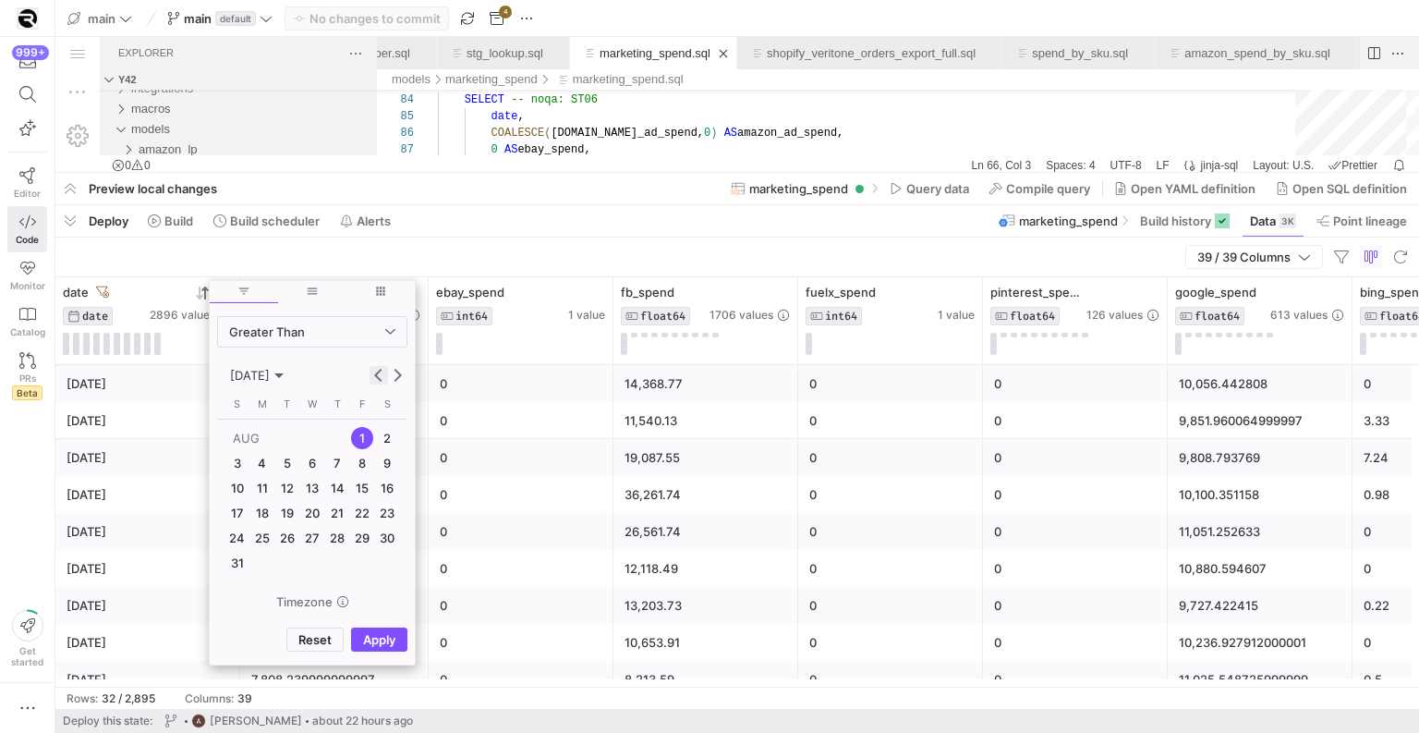  I want to click on div: Column Menu, so click(312, 473).